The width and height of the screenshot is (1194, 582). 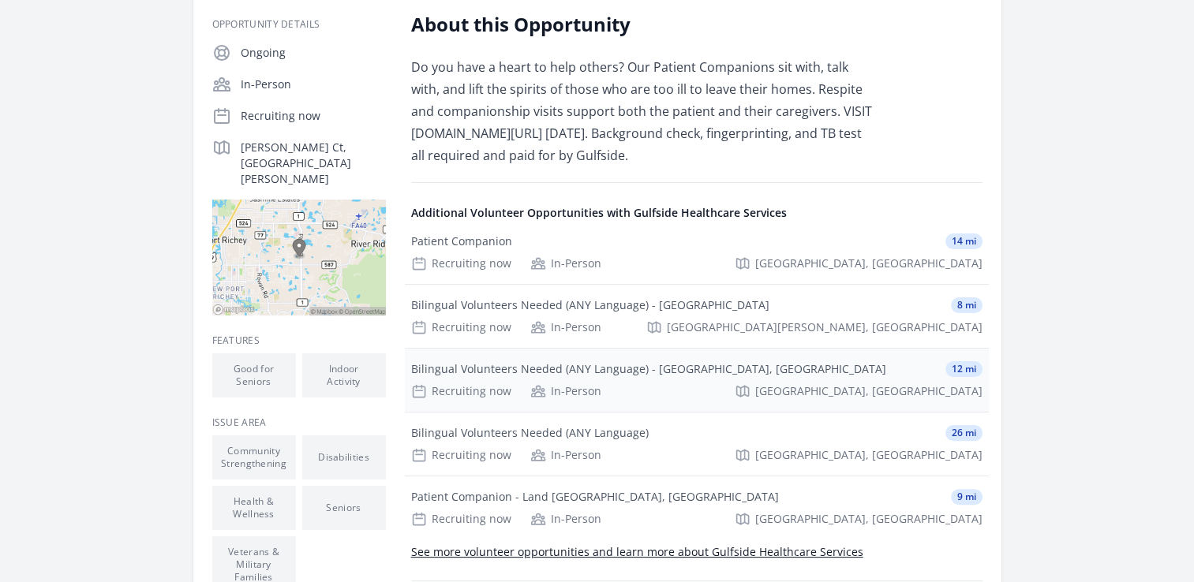 What do you see at coordinates (299, 257) in the screenshot?
I see `img: Map` at bounding box center [299, 257].